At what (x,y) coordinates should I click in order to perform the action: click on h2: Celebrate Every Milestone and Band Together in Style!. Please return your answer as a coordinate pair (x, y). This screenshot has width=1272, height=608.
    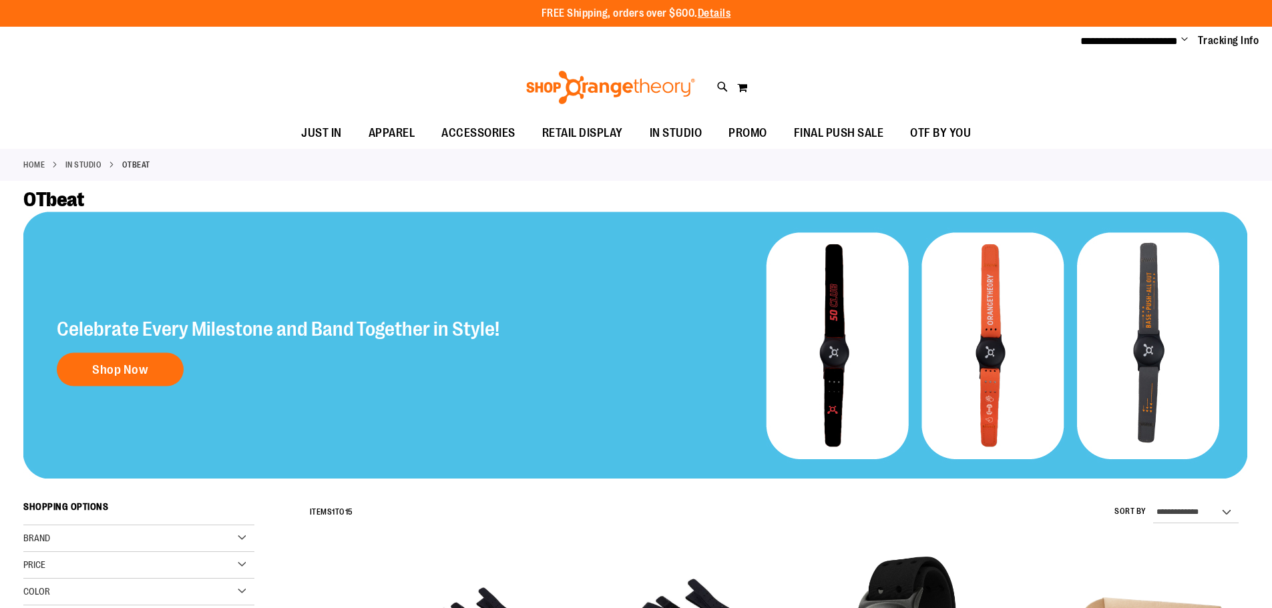
    Looking at the image, I should click on (278, 328).